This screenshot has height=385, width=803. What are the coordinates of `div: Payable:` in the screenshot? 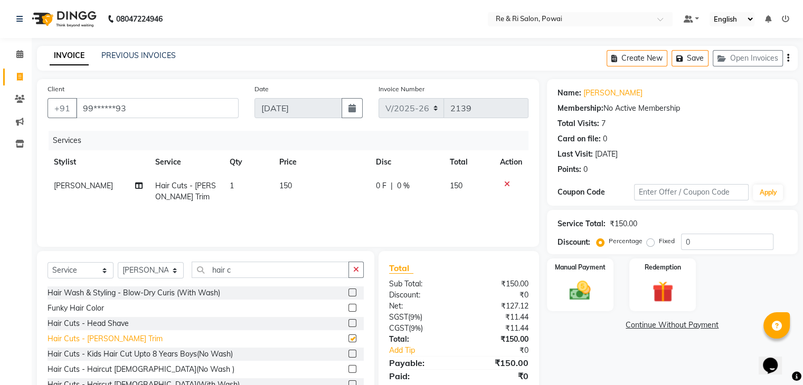 It's located at (420, 363).